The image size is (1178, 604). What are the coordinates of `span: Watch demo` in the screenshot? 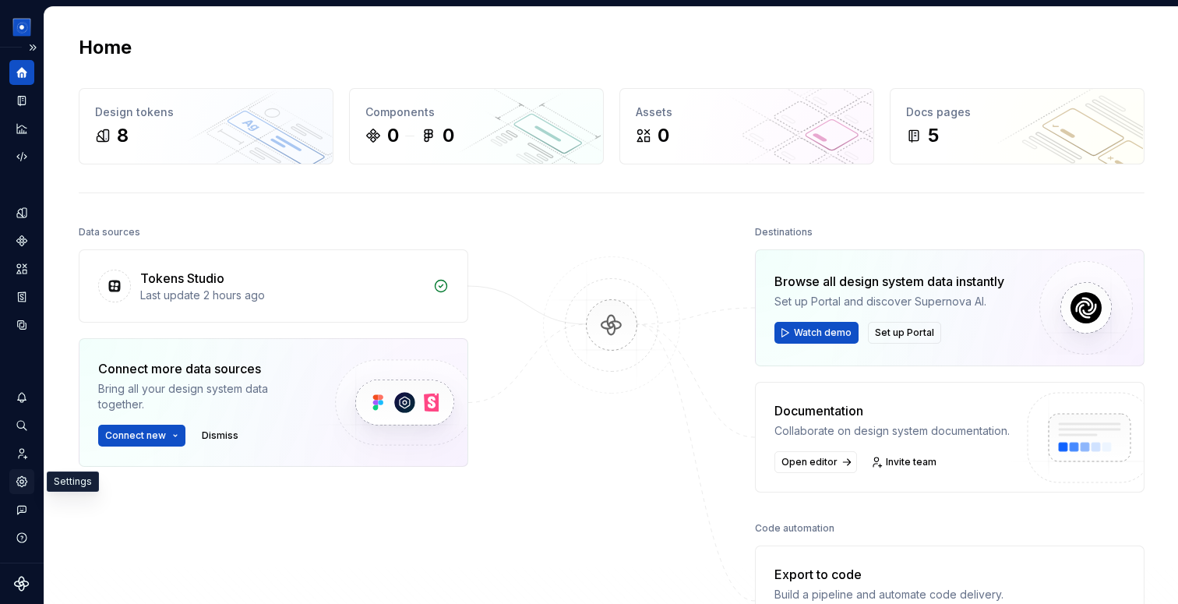 It's located at (823, 333).